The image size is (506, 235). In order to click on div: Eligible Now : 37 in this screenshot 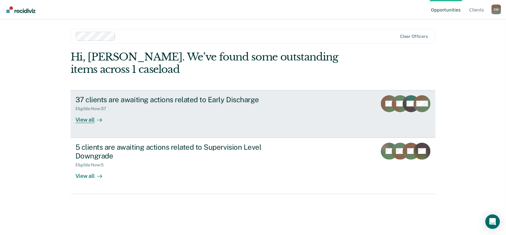, I will do `click(93, 109)`.